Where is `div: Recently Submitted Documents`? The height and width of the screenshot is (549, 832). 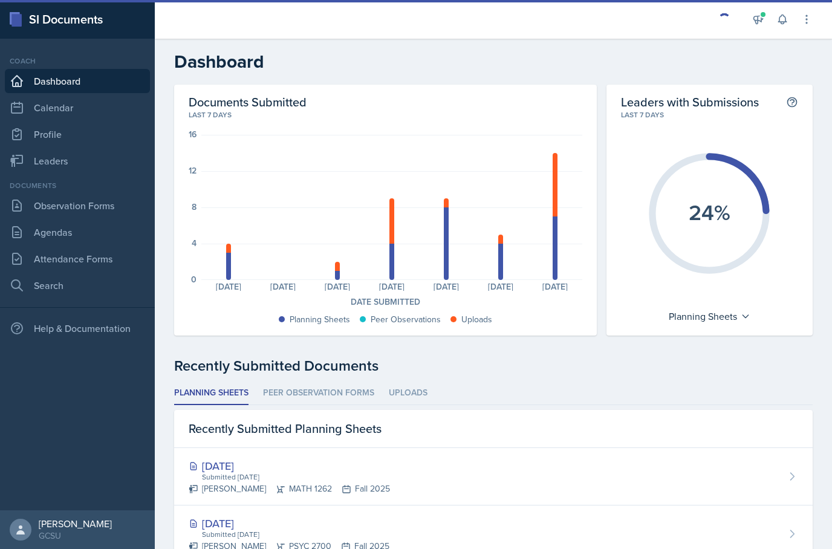
div: Recently Submitted Documents is located at coordinates (493, 366).